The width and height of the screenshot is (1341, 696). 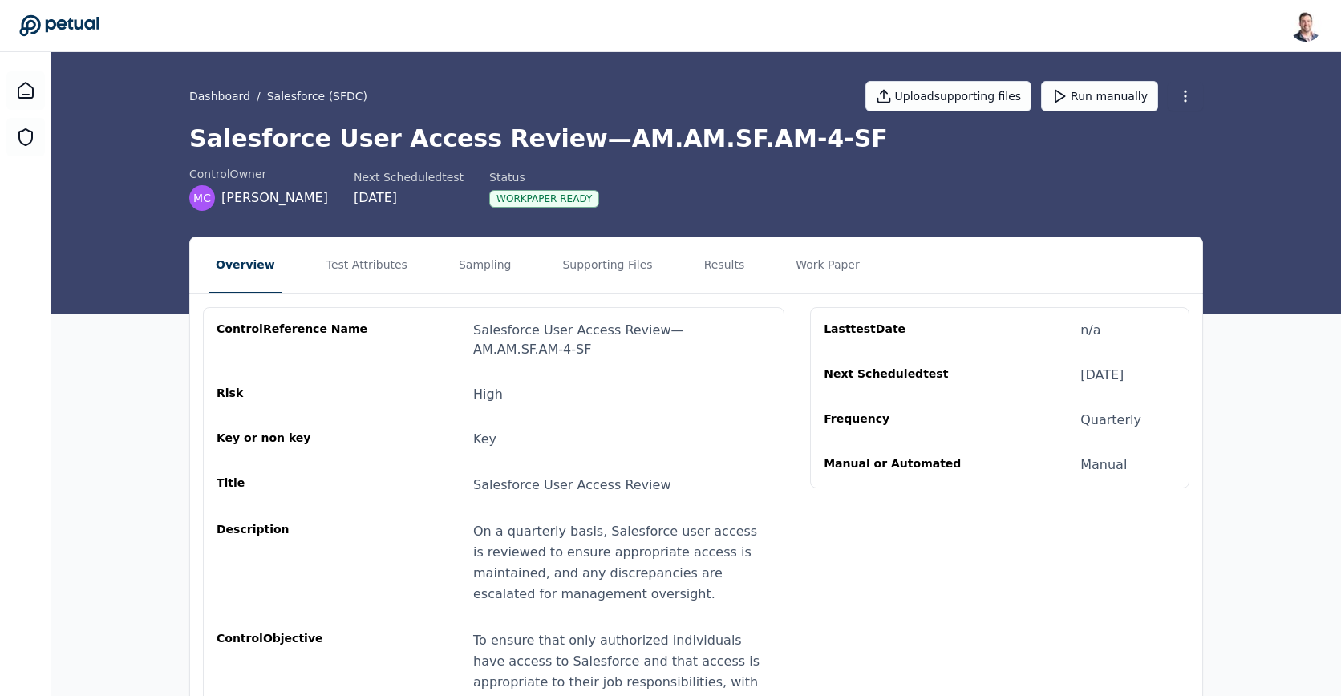 I want to click on div: Key, so click(x=484, y=440).